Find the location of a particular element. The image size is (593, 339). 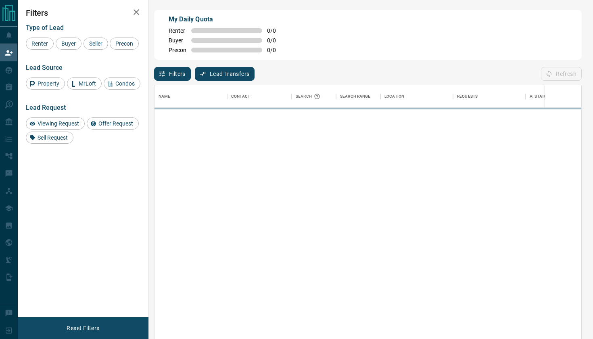

button: Filters is located at coordinates (172, 74).